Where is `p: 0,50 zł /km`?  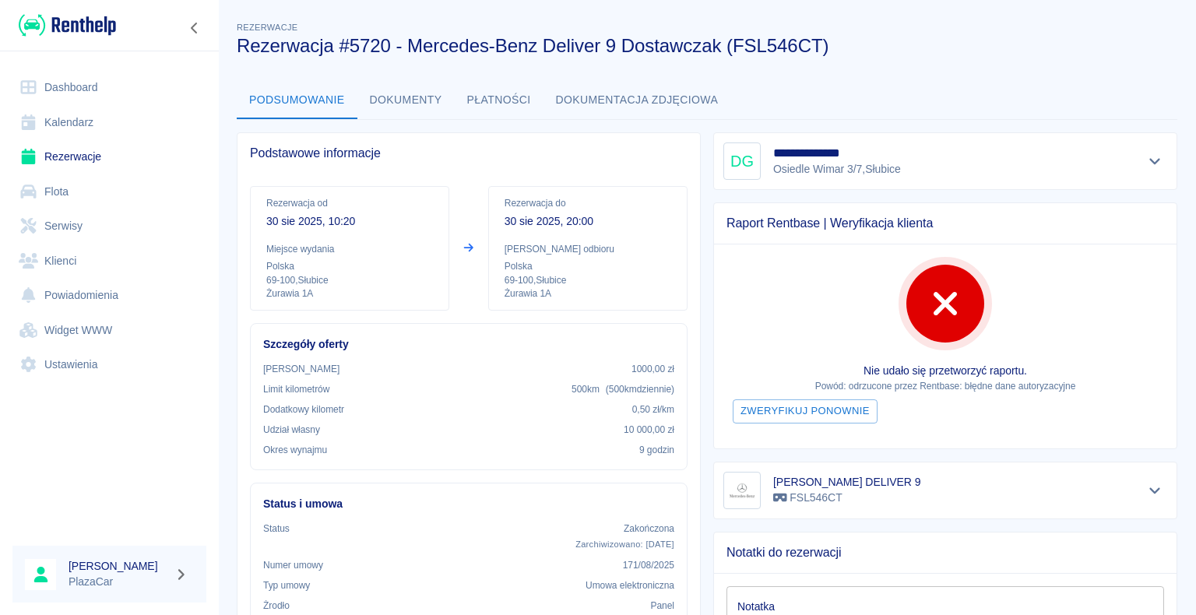 p: 0,50 zł /km is located at coordinates (653, 409).